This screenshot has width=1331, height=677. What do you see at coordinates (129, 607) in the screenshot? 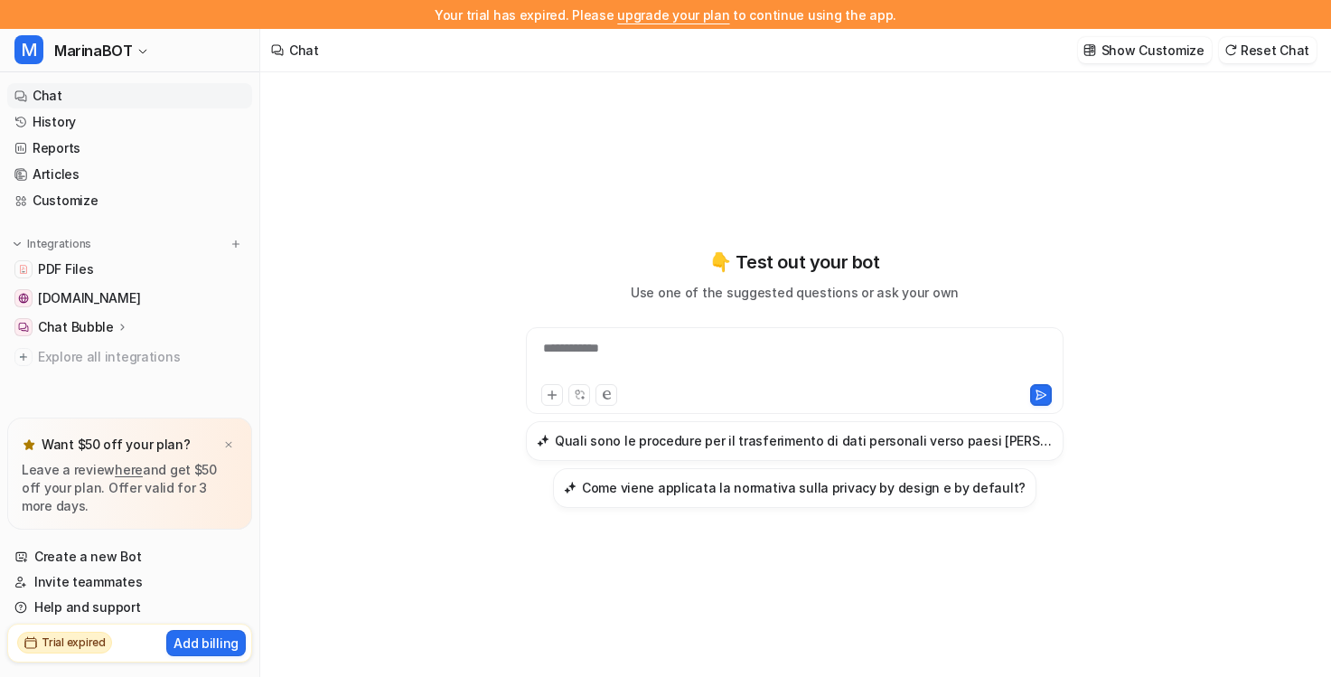
I see `a: Help and support` at bounding box center [129, 607].